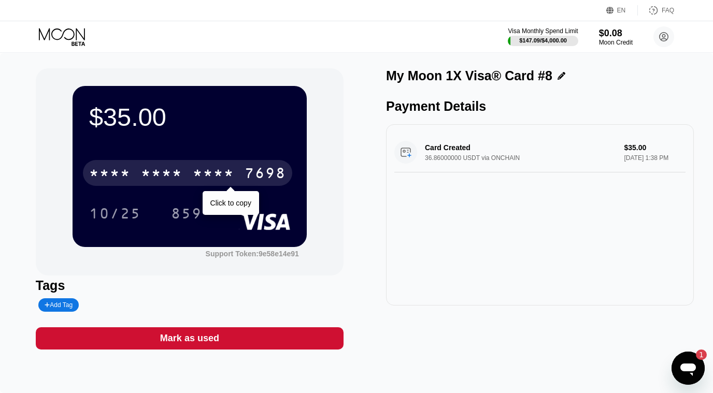  I want to click on div: Mark as used, so click(190, 338).